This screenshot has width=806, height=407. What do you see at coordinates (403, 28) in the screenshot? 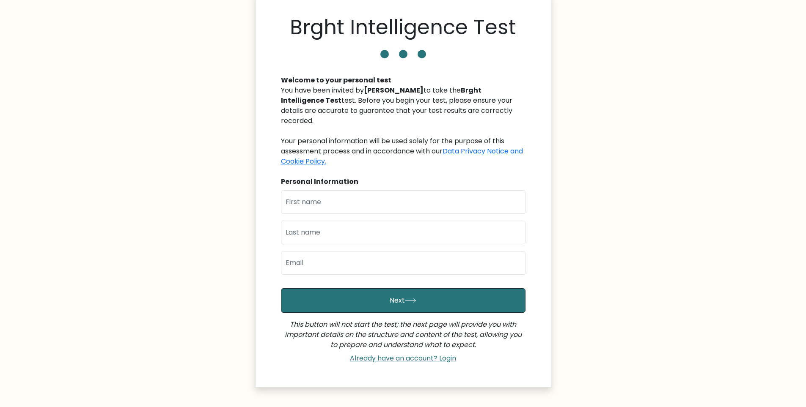
I see `h1: Brght Intelligence Test` at bounding box center [403, 28].